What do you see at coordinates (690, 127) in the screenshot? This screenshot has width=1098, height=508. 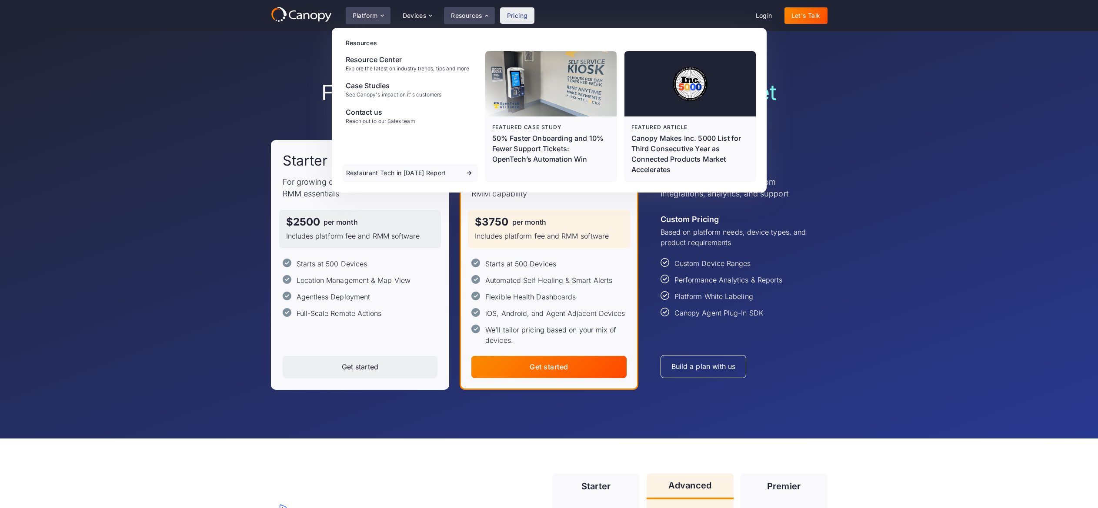 I see `div: Featured article` at bounding box center [690, 127].